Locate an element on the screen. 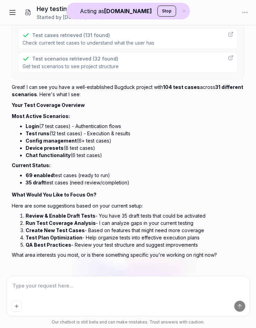  p: Great! I can see you have a well-established Bugduck project with across . Here's what I see: is located at coordinates (128, 91).